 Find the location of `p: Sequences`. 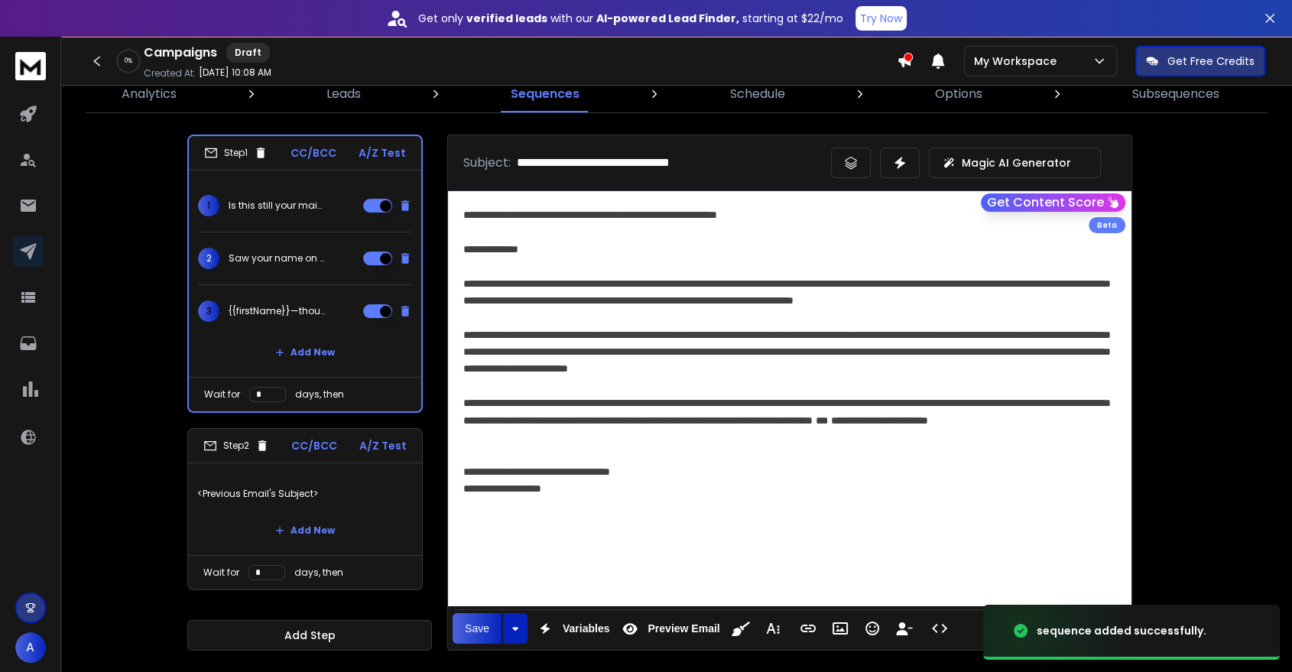

p: Sequences is located at coordinates (545, 94).